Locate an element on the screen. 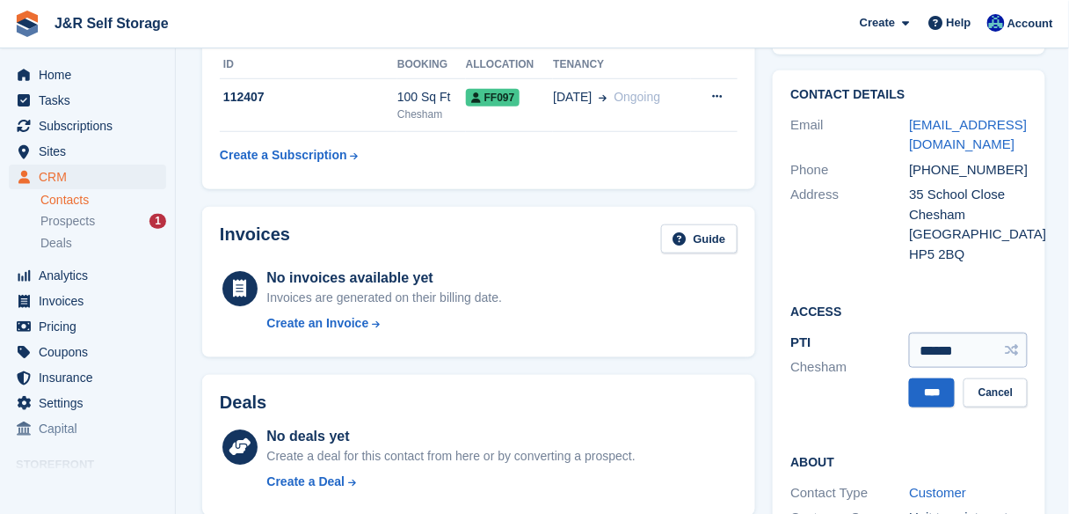 The height and width of the screenshot is (514, 1069). h2: Access is located at coordinates (909, 310).